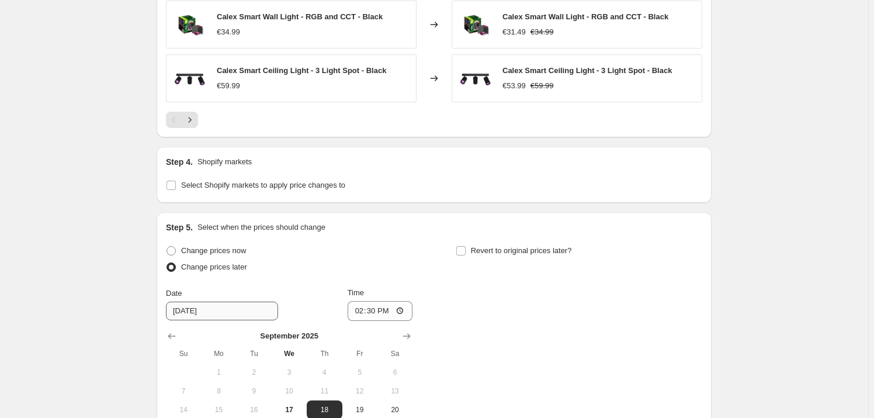 The width and height of the screenshot is (874, 418). I want to click on button: Show next month, October 2025, so click(406, 336).